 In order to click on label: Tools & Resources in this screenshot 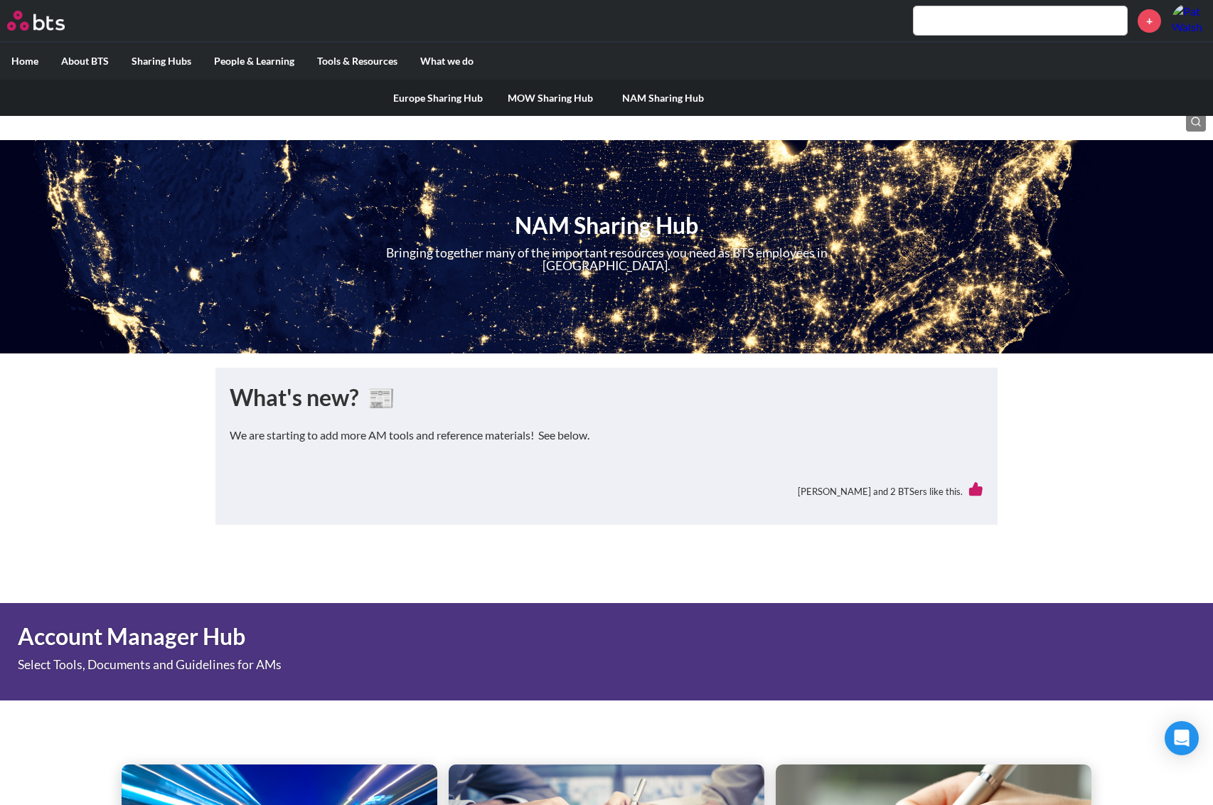, I will do `click(357, 61)`.